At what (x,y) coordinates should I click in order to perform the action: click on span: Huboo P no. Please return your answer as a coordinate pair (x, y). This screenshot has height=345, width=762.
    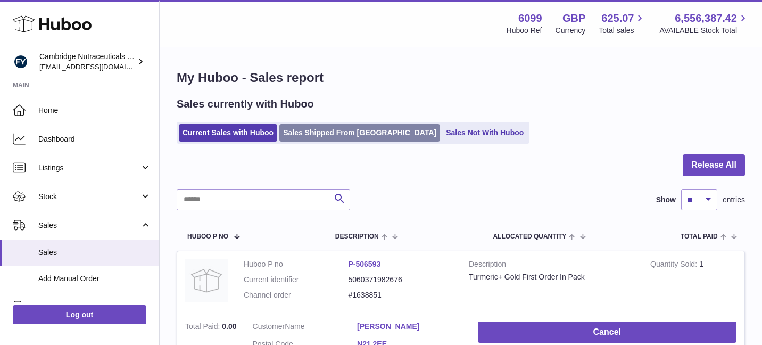
    Looking at the image, I should click on (207, 236).